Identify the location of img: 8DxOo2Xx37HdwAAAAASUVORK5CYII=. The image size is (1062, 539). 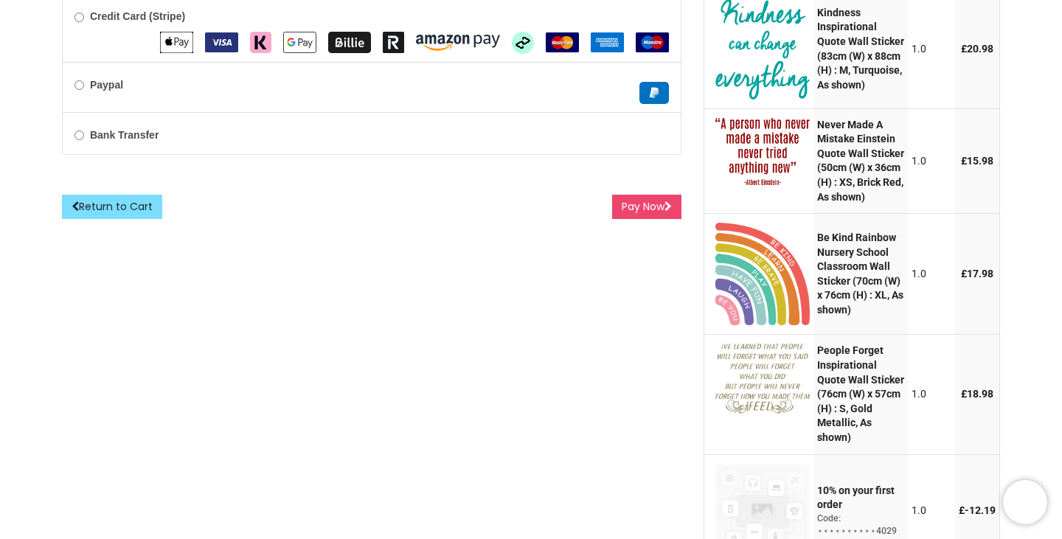
(762, 274).